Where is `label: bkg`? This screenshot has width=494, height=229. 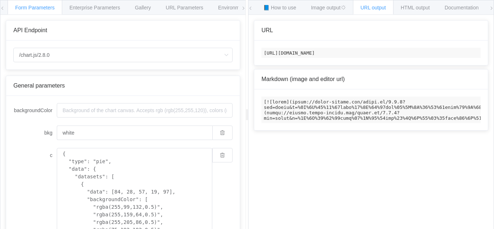
label: bkg is located at coordinates (35, 133).